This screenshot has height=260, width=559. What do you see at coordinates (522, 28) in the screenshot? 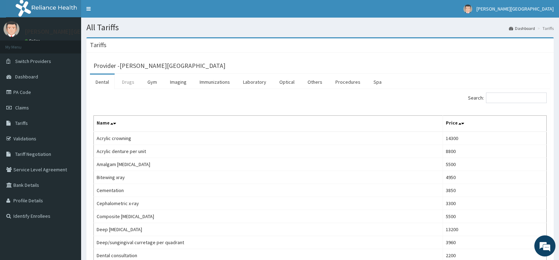
I see `a: Dashboard` at bounding box center [522, 28].